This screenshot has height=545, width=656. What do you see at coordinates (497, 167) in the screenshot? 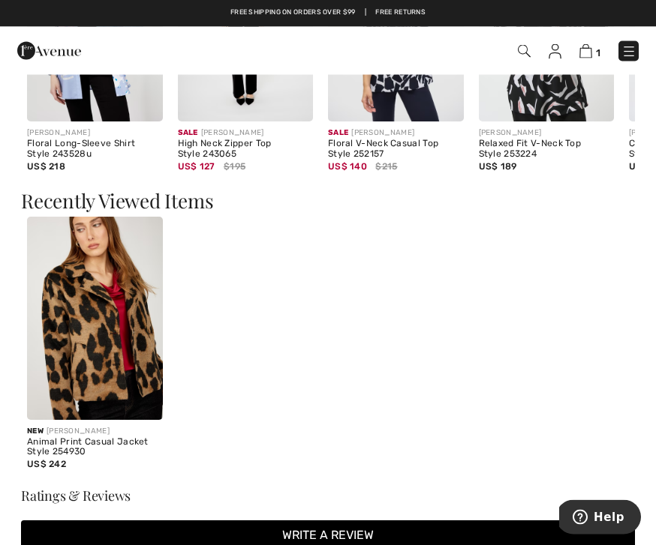
I see `span: US$ 189` at bounding box center [497, 167].